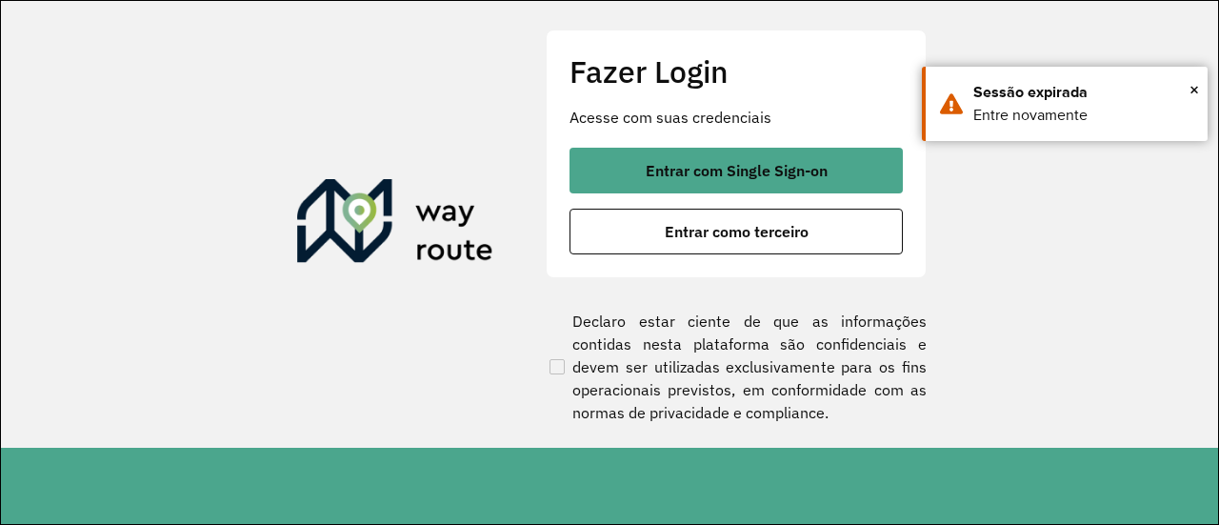  What do you see at coordinates (1083, 115) in the screenshot?
I see `div: Entre novamente` at bounding box center [1083, 115].